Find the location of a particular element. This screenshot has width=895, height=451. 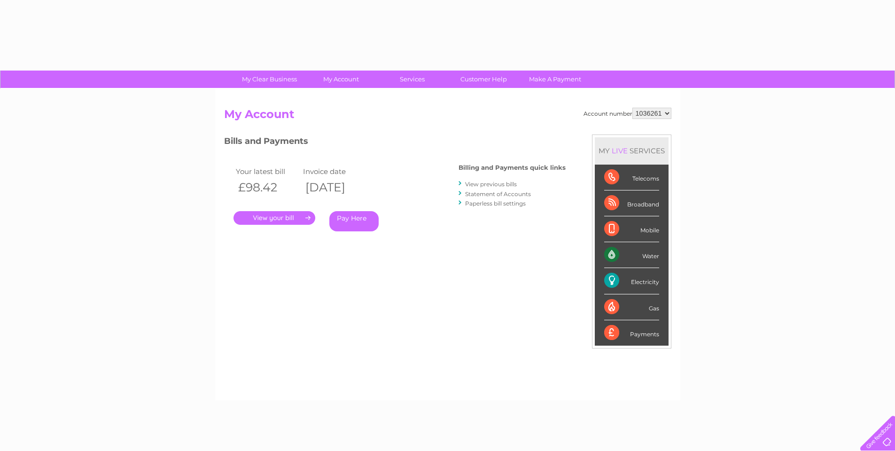

a: Pay Here is located at coordinates (354, 221).